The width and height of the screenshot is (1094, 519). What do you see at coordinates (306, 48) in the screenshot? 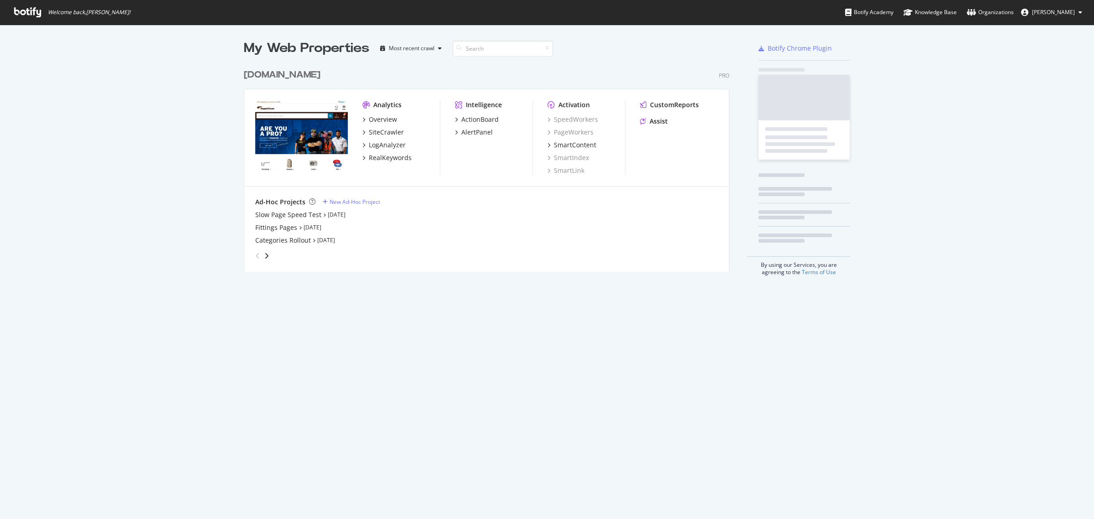
I see `div: My Web Properties` at bounding box center [306, 48].